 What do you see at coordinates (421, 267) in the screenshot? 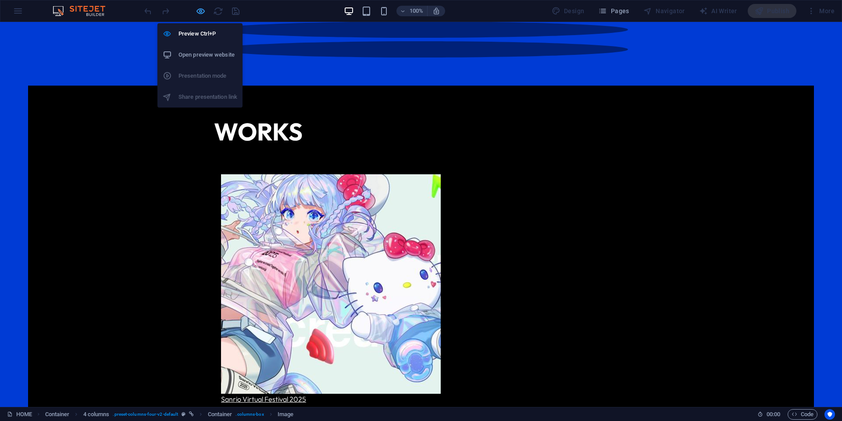
I see `a: Sanrio Virtual Festival 2025` at bounding box center [421, 267].